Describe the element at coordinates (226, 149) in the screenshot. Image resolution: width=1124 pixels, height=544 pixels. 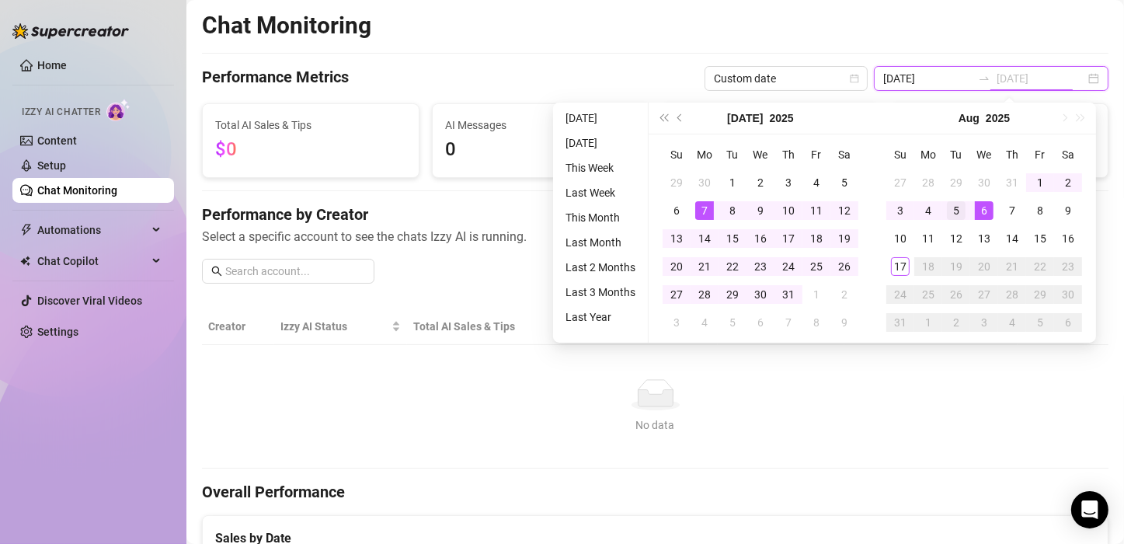
I see `span: $0` at that location.